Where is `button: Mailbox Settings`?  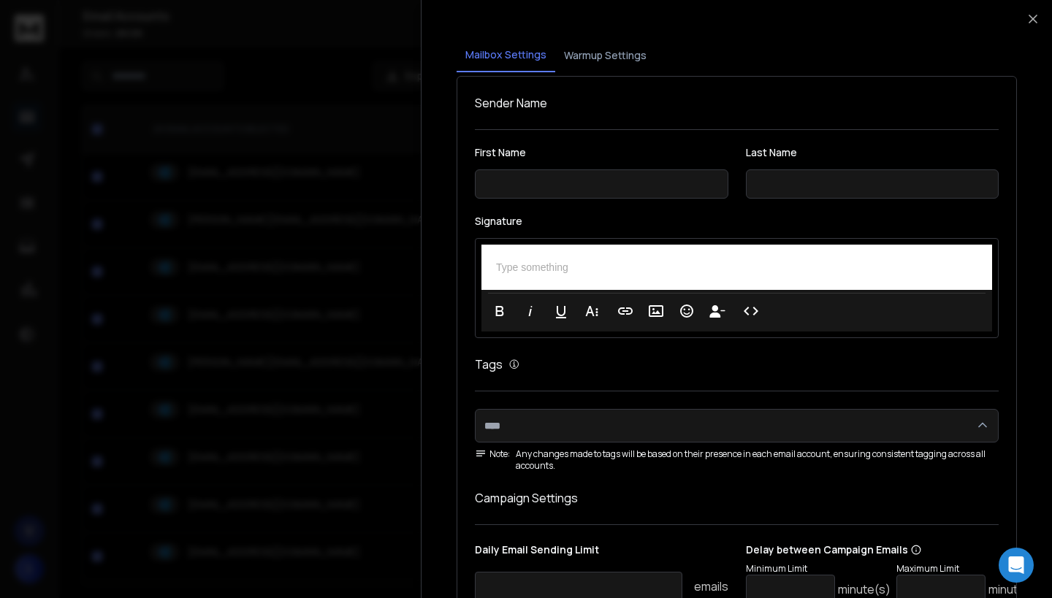
button: Mailbox Settings is located at coordinates (506, 56).